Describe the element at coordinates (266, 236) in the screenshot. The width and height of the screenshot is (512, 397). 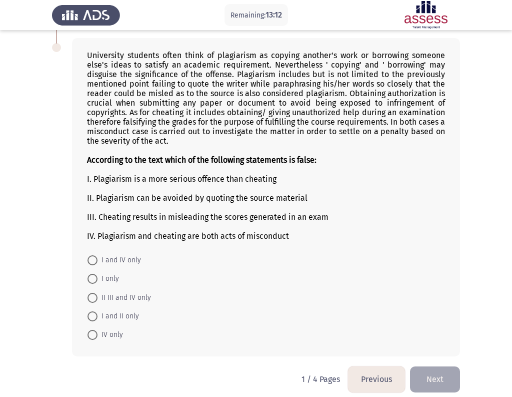
I see `div: IV. Plagiarism and cheating are both acts of misconduct` at that location.